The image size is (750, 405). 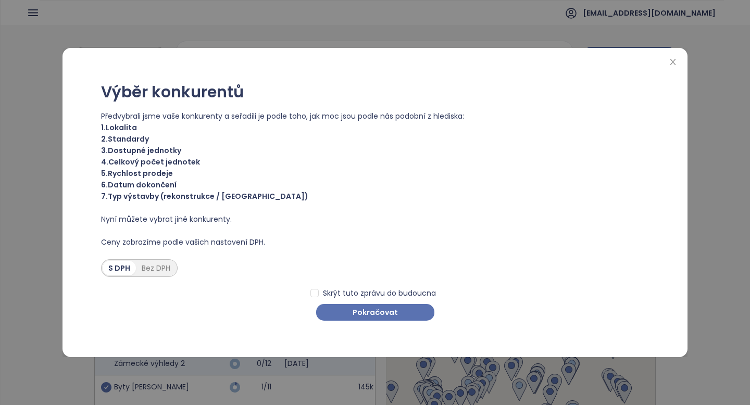 What do you see at coordinates (375, 312) in the screenshot?
I see `button: Pokračovat` at bounding box center [375, 312].